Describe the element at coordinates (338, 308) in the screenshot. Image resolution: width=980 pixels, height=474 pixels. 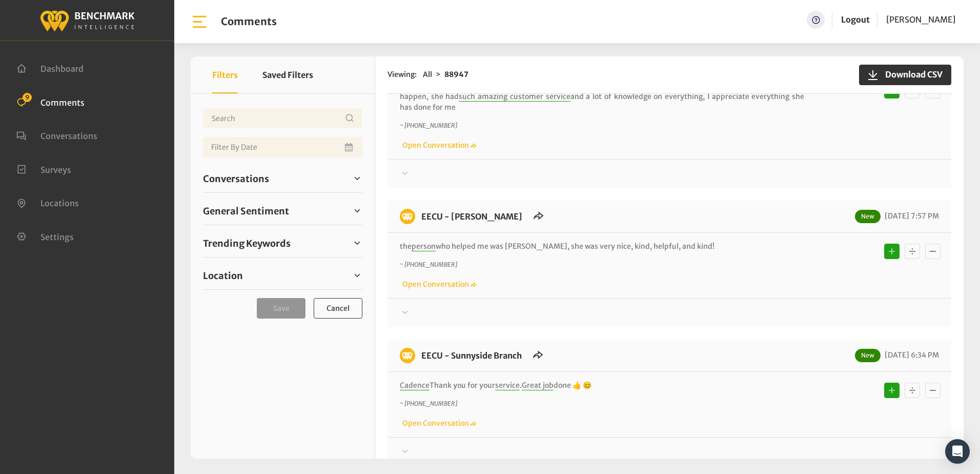
I see `button: Cancel` at that location.